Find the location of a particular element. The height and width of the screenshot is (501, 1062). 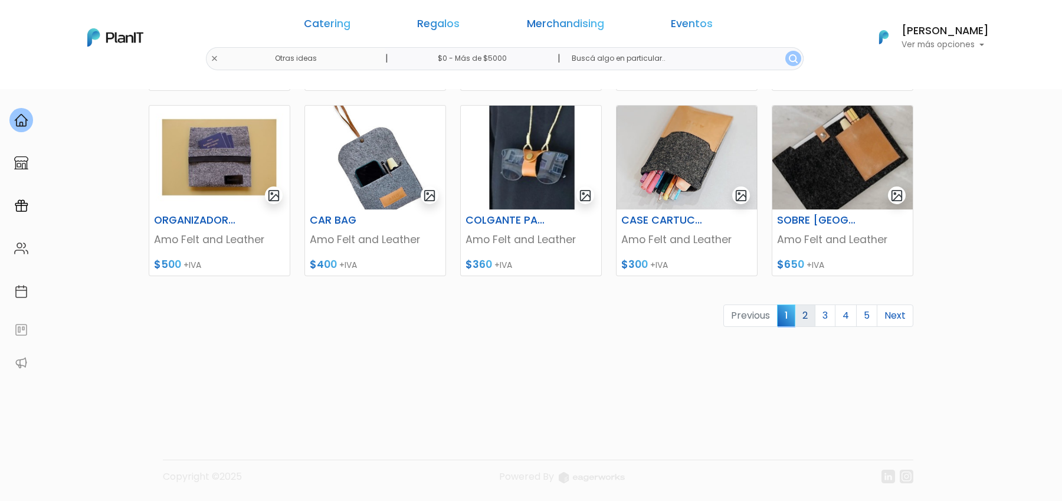

a: Regalos is located at coordinates (438, 26).